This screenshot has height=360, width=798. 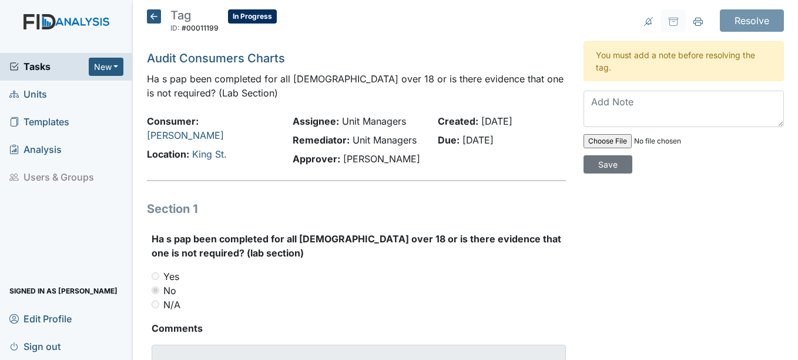 I want to click on span: In Progress, so click(x=252, y=16).